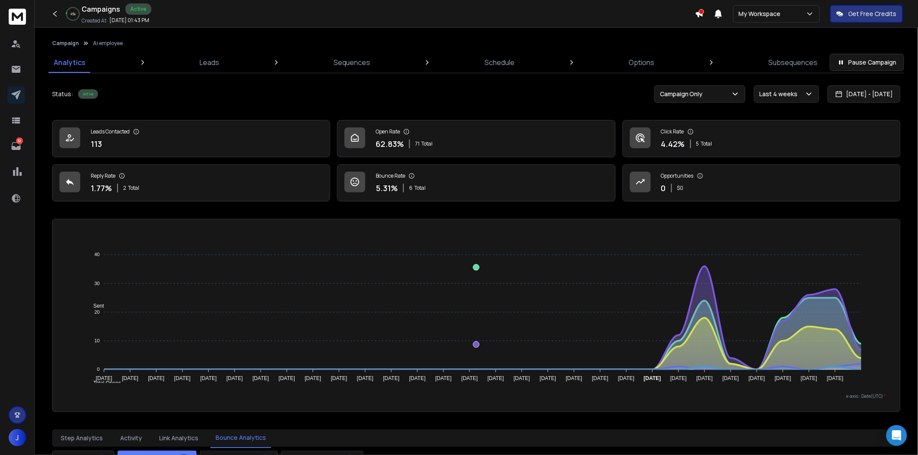 The height and width of the screenshot is (455, 918). I want to click on span: 71, so click(417, 144).